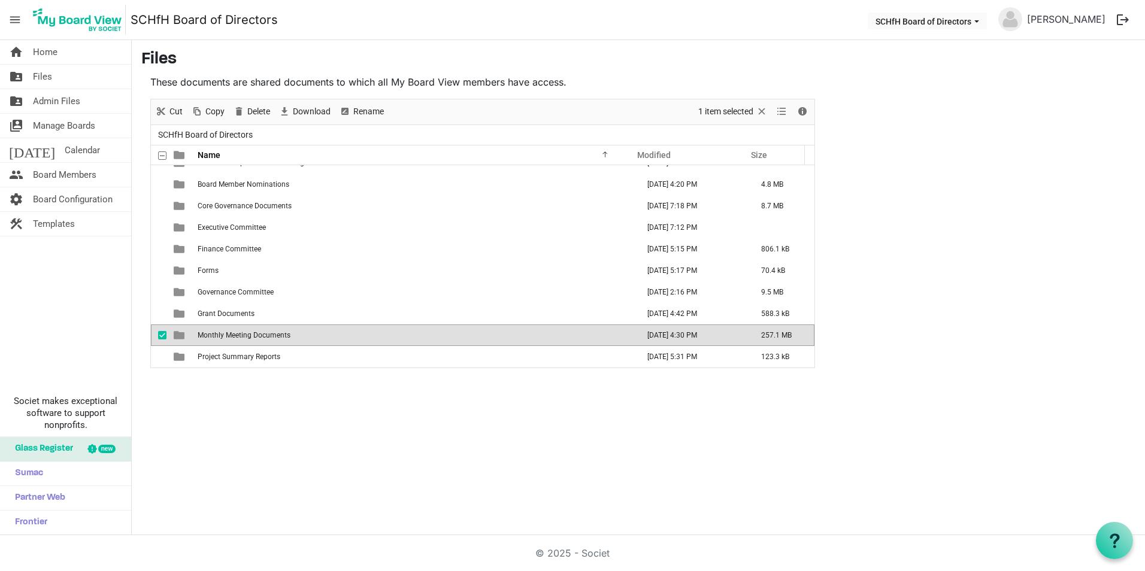  I want to click on button: SCHfH Board of Directors dropdownbutton, so click(927, 21).